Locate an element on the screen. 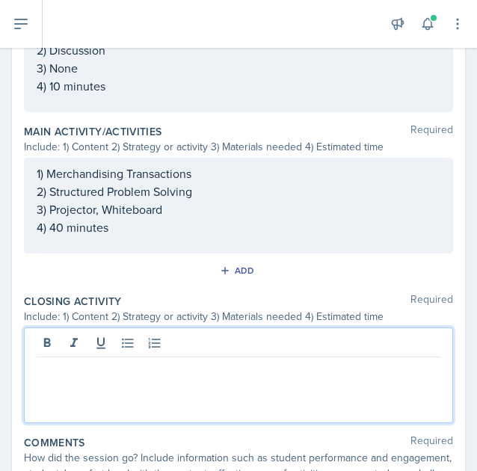 The image size is (477, 471). div: Add is located at coordinates (238, 270).